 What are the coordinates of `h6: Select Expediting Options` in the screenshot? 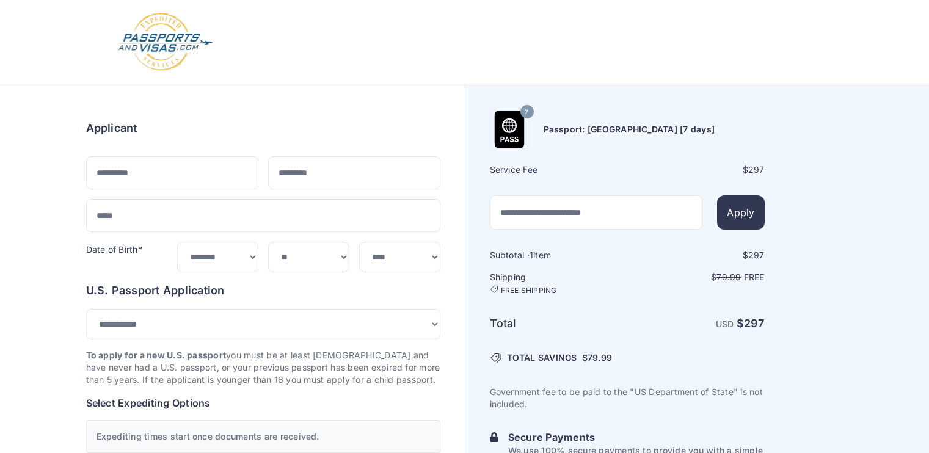 It's located at (263, 403).